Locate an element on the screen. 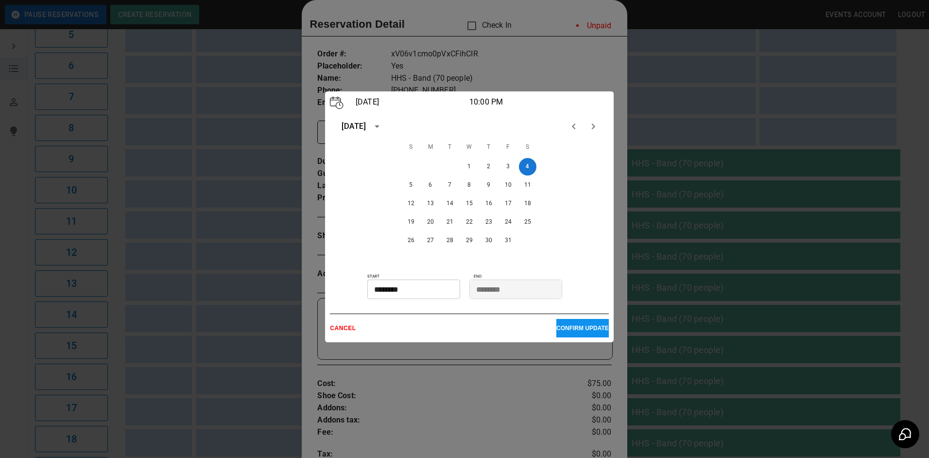  p: END is located at coordinates (541, 276).